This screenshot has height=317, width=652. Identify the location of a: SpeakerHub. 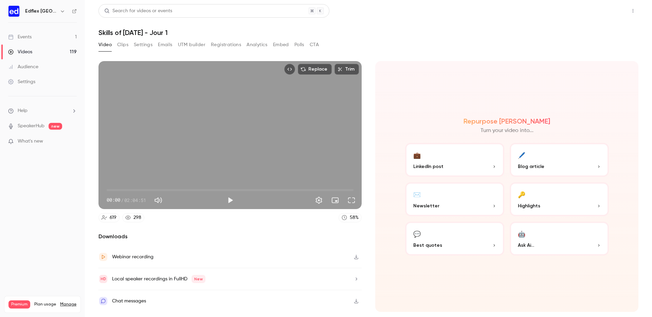
(31, 126).